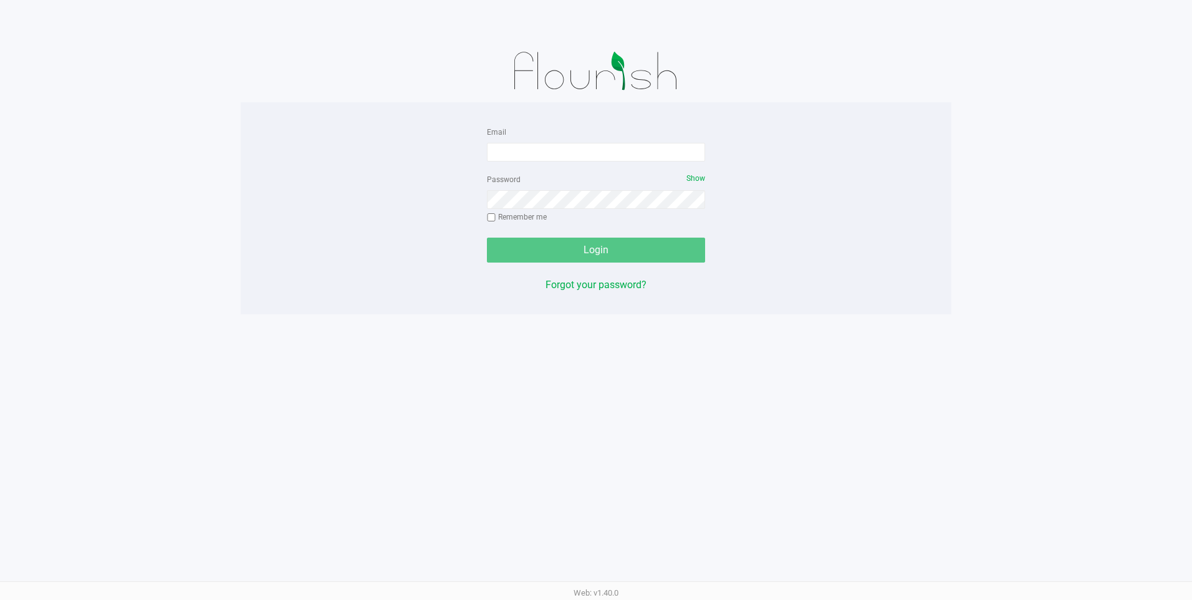  I want to click on label: Password, so click(504, 180).